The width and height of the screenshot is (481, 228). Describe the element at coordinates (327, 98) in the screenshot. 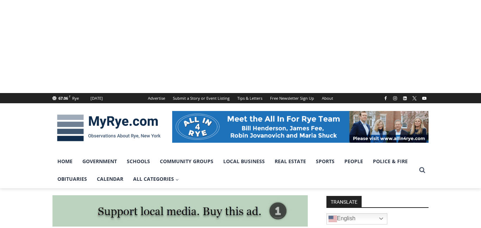

I see `a: About` at that location.